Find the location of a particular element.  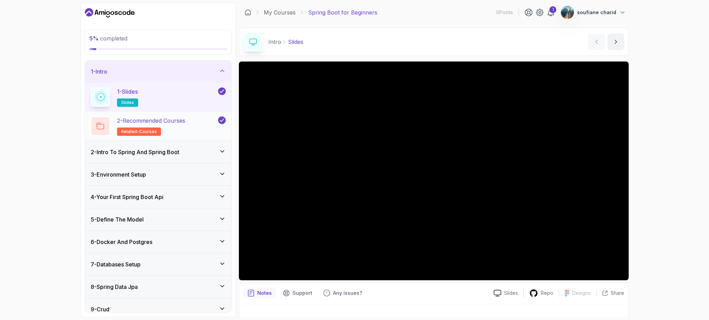

h3: 4 - Your First Spring Boot Api is located at coordinates (127, 197).